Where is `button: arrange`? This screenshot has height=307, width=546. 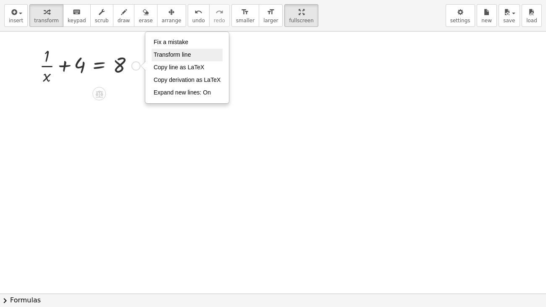
button: arrange is located at coordinates (171, 16).